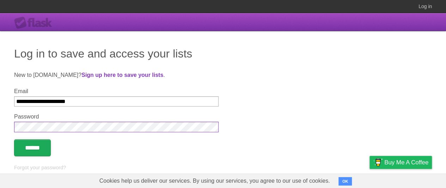  What do you see at coordinates (223, 54) in the screenshot?
I see `h1: Log in to save and access your lists` at bounding box center [223, 54].